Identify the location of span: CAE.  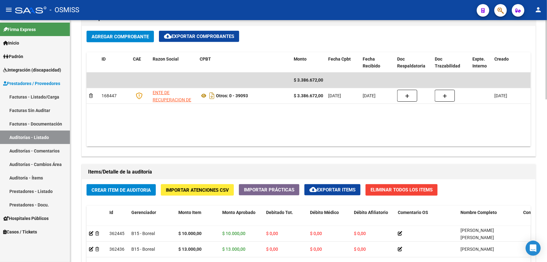
(137, 59).